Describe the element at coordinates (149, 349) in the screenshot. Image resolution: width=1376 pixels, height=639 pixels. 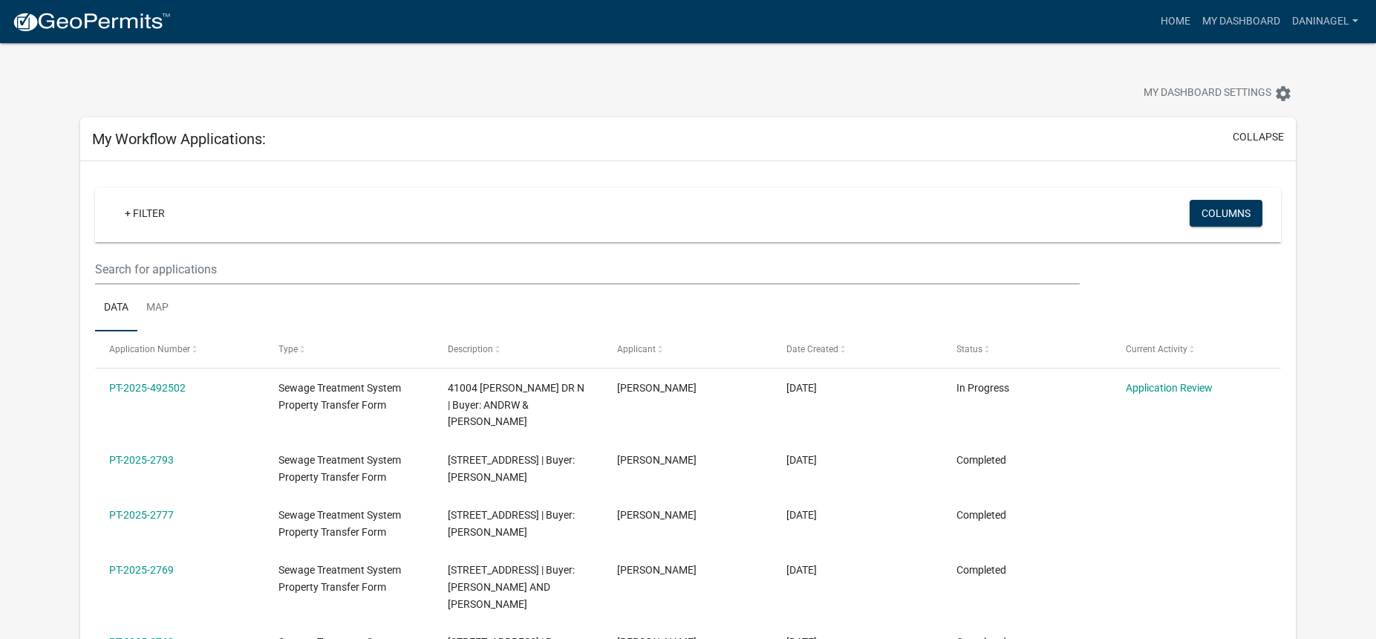
I see `span: Application Number` at that location.